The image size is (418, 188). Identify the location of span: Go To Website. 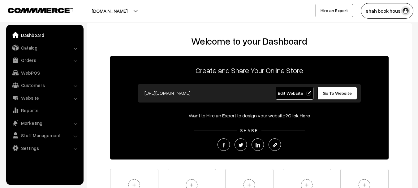
(337, 93).